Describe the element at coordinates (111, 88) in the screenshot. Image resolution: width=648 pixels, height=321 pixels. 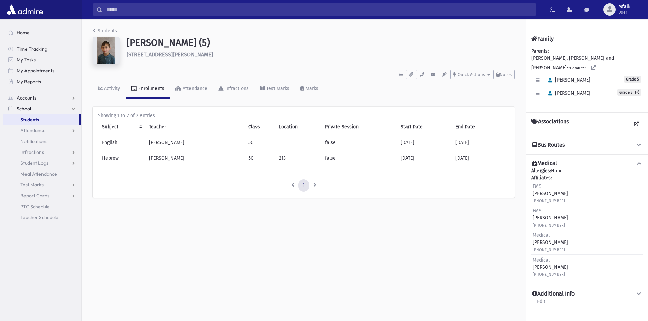
I see `div: Activity` at that location.